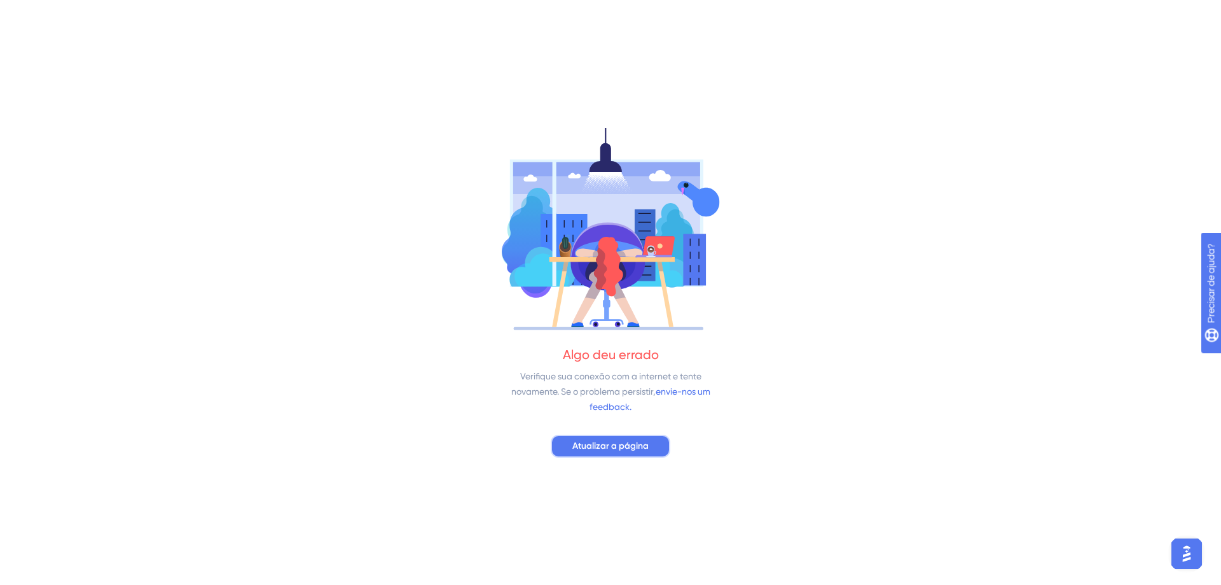 The height and width of the screenshot is (585, 1221). Describe the element at coordinates (611, 445) in the screenshot. I see `font: Atualizar a página` at that location.